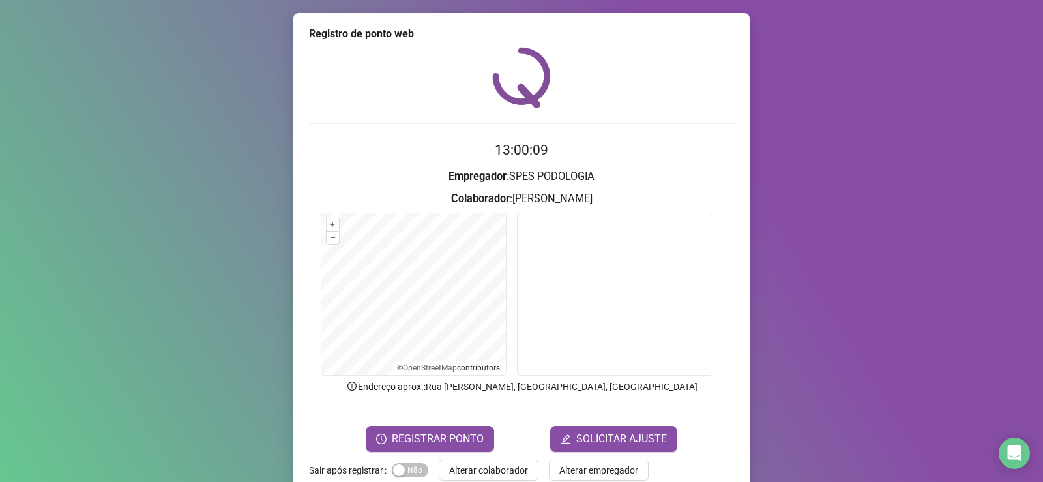 This screenshot has height=482, width=1043. Describe the element at coordinates (480, 198) in the screenshot. I see `strong: Colaborador` at that location.